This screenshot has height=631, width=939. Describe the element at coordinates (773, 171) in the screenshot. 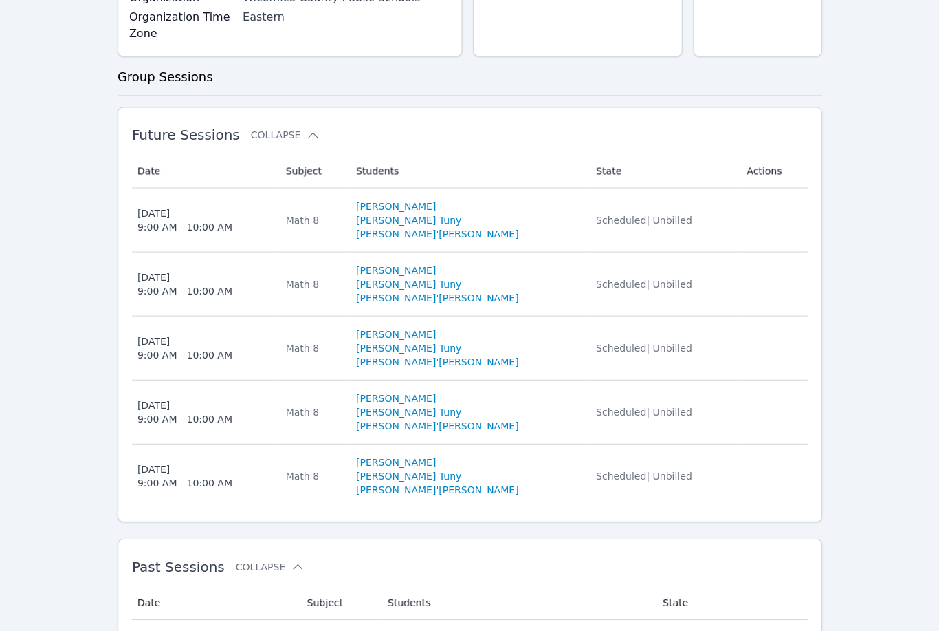

I see `th: Actions` at that location.